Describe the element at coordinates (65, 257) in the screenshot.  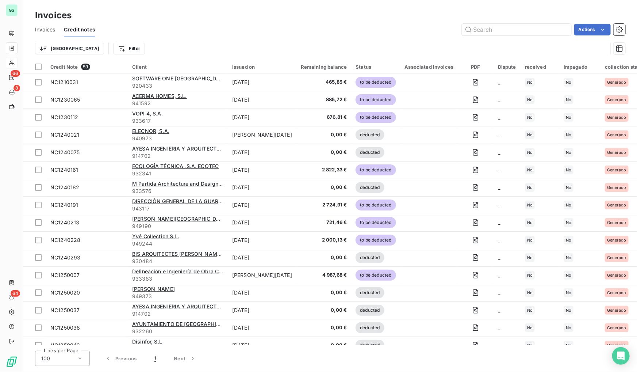
I see `span: NC1240293` at that location.